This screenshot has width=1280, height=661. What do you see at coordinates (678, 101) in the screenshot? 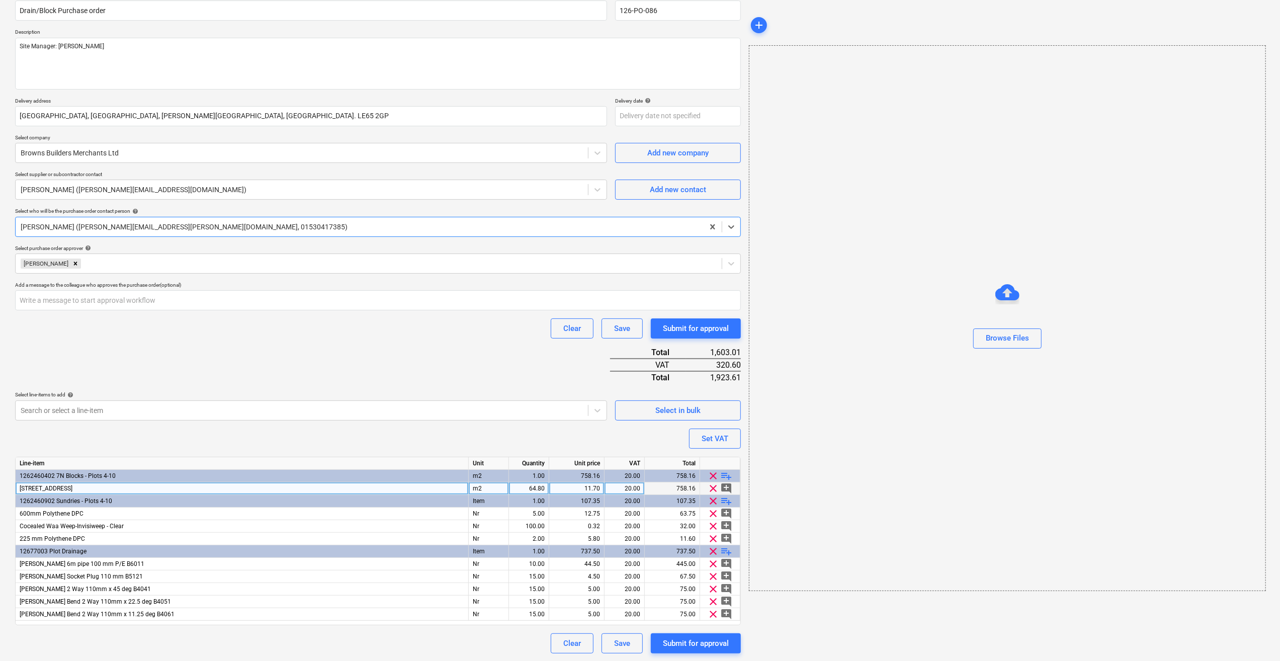
I see `div: Delivery date` at bounding box center [678, 101].